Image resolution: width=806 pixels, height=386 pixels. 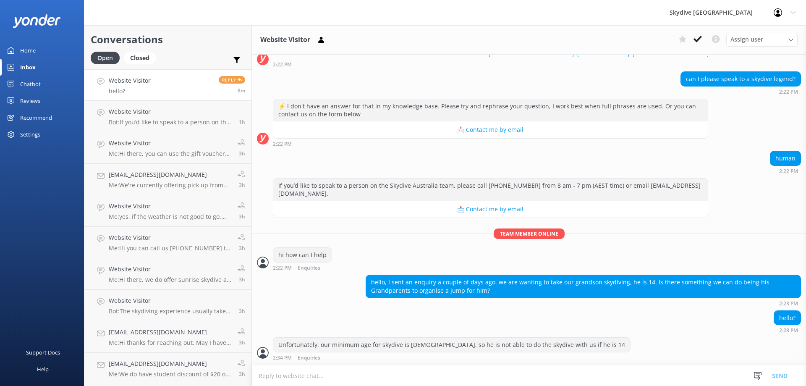 I want to click on div: Inbox, so click(x=28, y=67).